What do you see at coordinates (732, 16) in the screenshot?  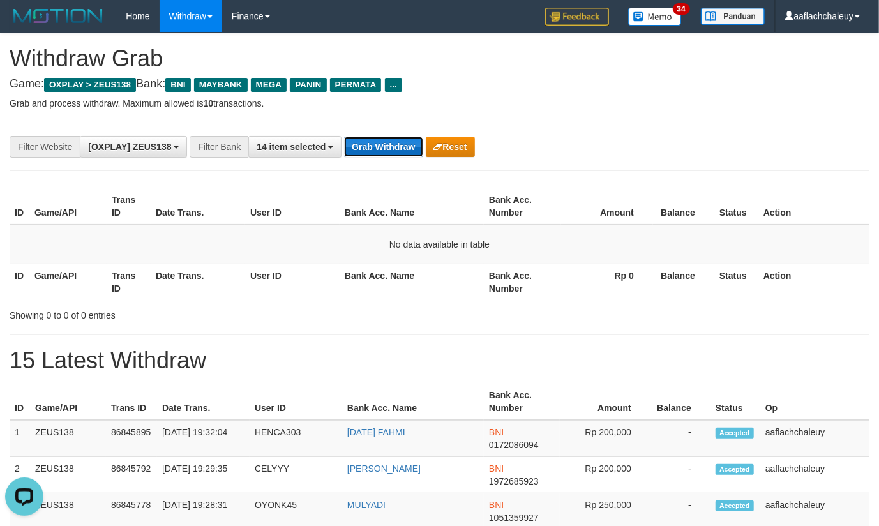 I see `img: panduan.png` at bounding box center [732, 16].